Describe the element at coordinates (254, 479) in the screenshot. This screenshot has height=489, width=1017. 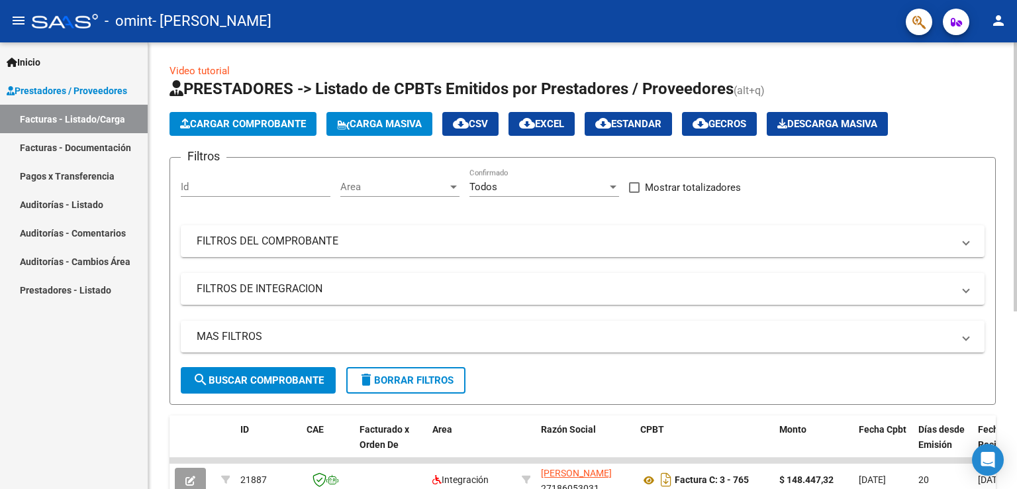
I see `span: 21887` at that location.